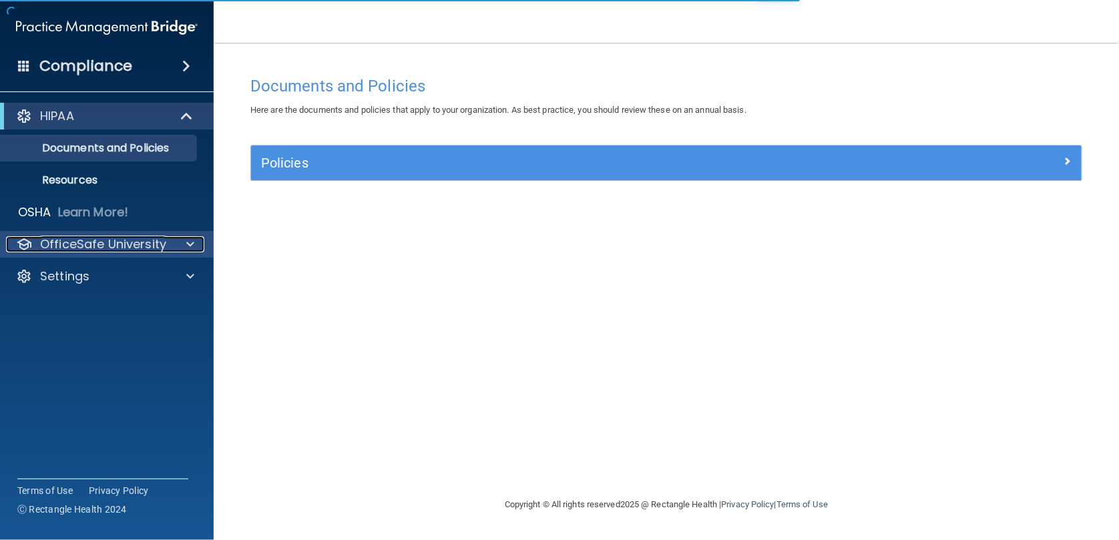 The image size is (1119, 540). Describe the element at coordinates (85, 66) in the screenshot. I see `h4: Compliance` at that location.